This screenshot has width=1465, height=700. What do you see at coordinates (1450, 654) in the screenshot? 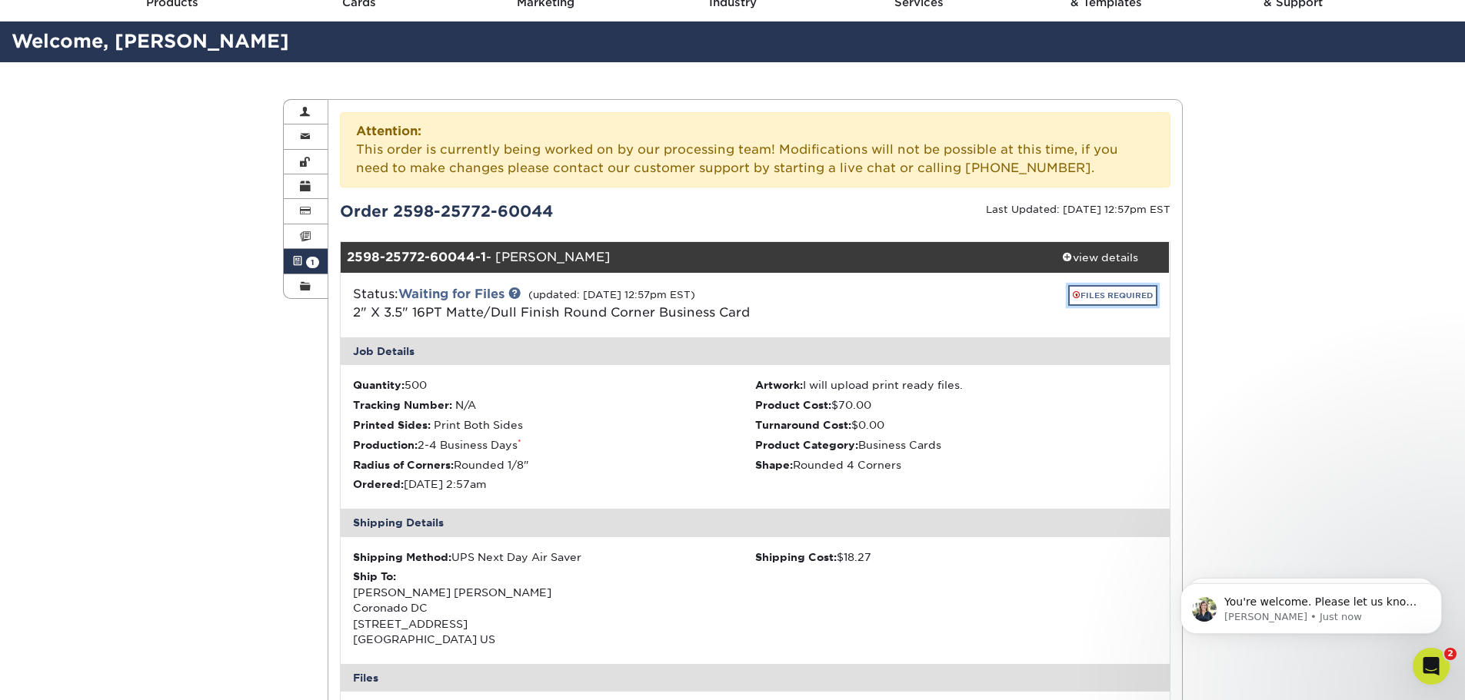
I see `span: 2` at bounding box center [1450, 654].